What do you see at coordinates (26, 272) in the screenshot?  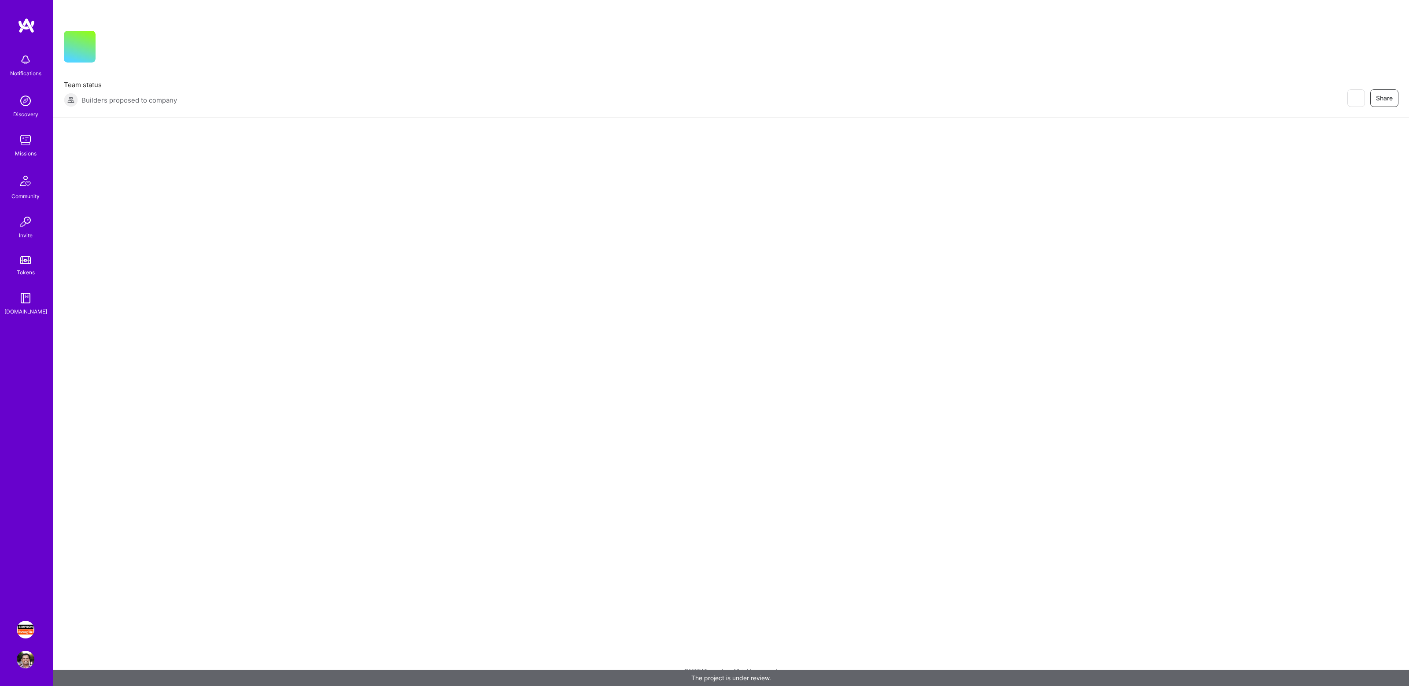 I see `div: Tokens` at bounding box center [26, 272].